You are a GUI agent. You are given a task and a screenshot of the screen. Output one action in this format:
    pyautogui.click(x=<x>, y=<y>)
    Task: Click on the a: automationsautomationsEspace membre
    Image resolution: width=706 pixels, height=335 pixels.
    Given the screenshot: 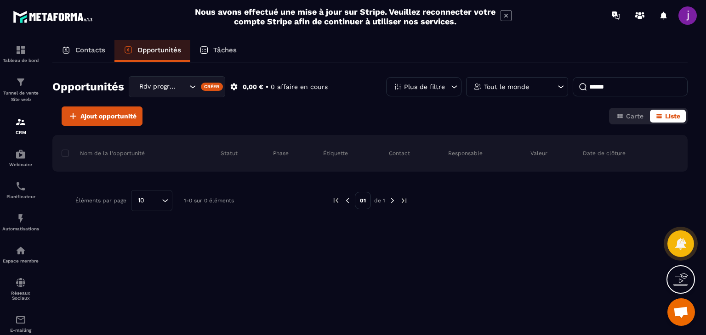 What is the action you would take?
    pyautogui.click(x=21, y=254)
    